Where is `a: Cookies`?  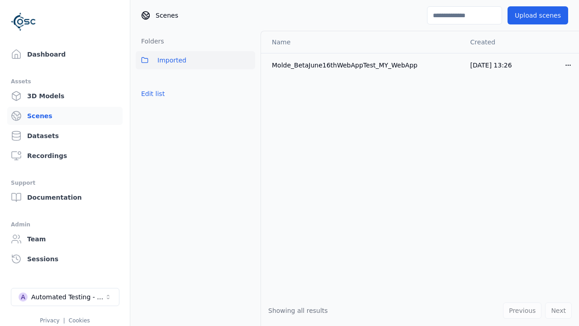
a: Cookies is located at coordinates (79, 320).